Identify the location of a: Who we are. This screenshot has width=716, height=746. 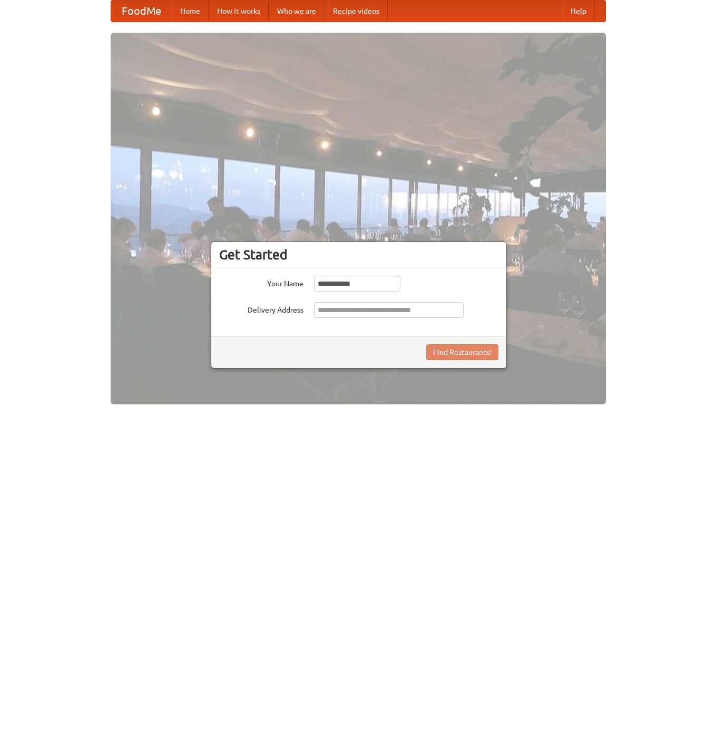
(297, 11).